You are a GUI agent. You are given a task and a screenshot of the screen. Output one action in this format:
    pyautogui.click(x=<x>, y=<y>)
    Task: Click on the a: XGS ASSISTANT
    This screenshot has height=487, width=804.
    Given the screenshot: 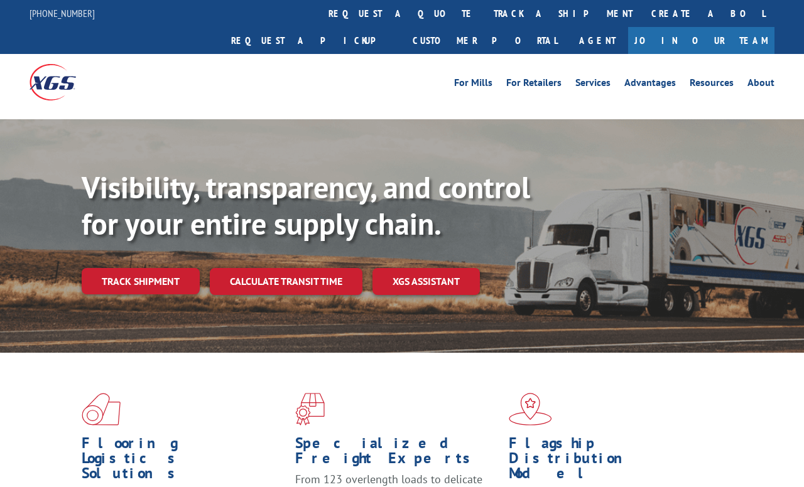 What is the action you would take?
    pyautogui.click(x=426, y=281)
    